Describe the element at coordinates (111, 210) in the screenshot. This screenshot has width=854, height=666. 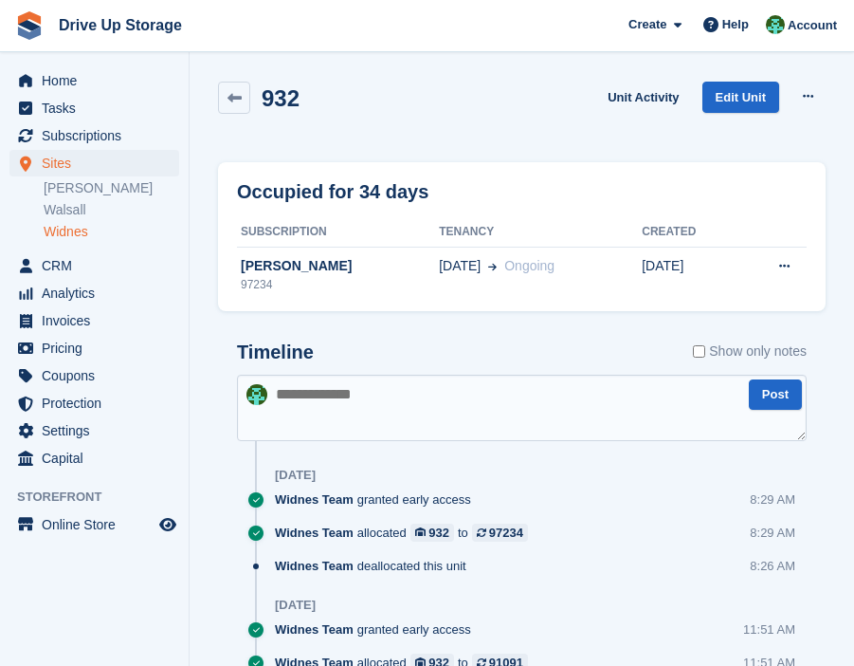
I see `a: Walsall` at that location.